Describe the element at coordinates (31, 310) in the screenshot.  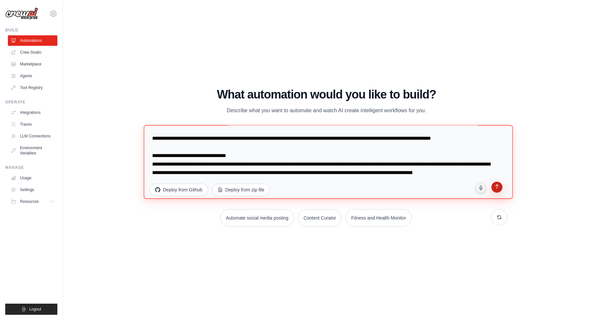
I see `button: Logout` at that location.